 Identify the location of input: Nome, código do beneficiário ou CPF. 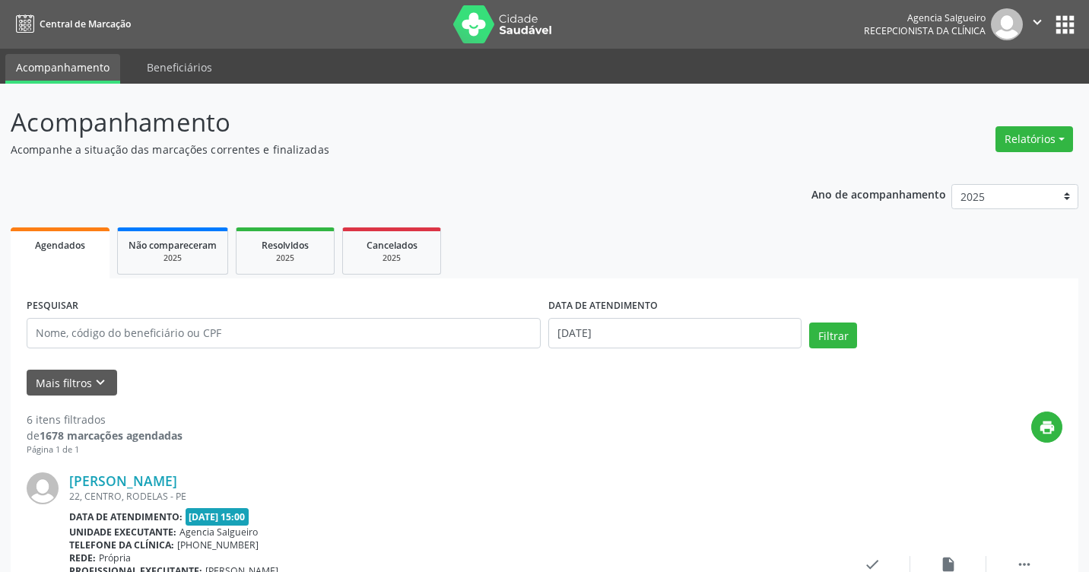
(284, 333).